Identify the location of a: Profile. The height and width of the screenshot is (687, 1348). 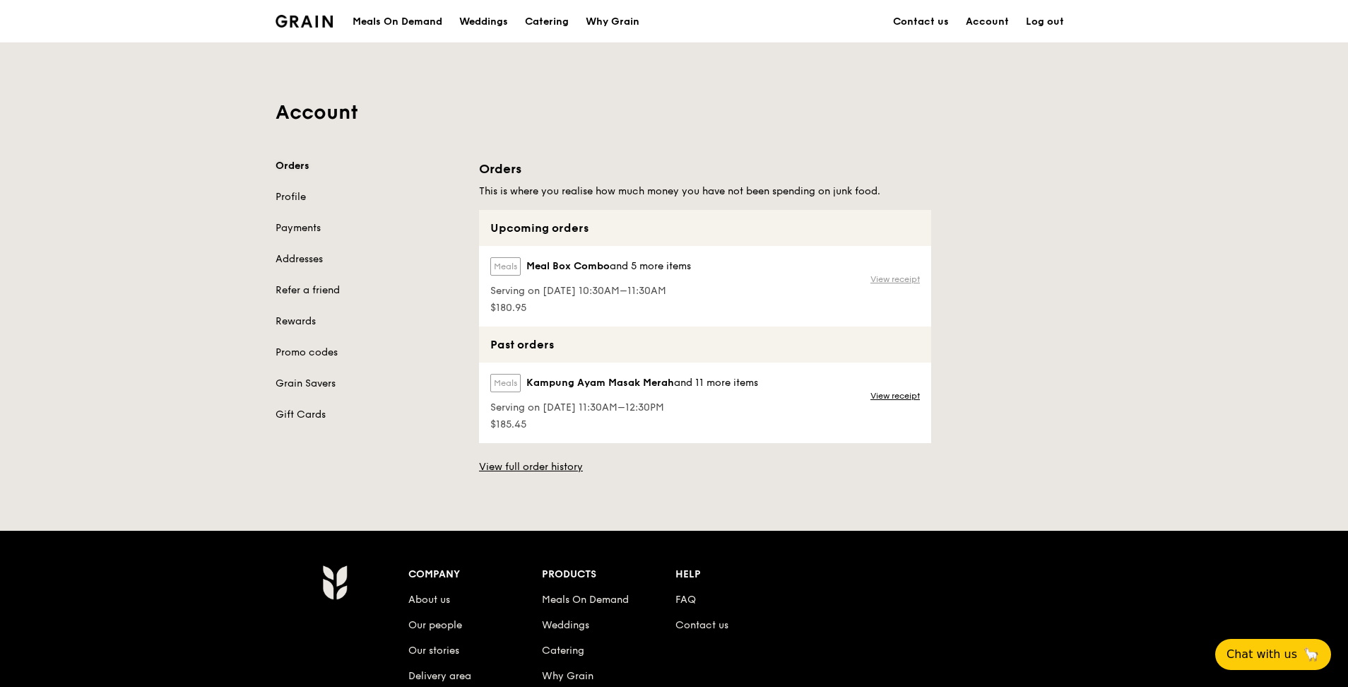
(369, 197).